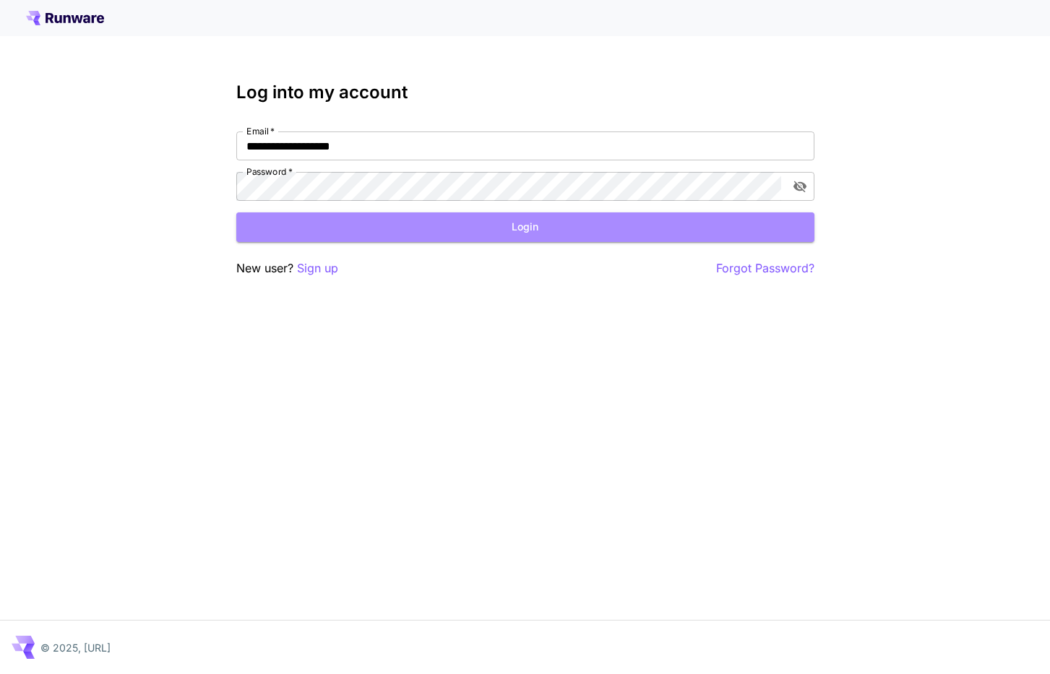 This screenshot has height=674, width=1050. Describe the element at coordinates (800, 186) in the screenshot. I see `button: toggle password visibility` at that location.